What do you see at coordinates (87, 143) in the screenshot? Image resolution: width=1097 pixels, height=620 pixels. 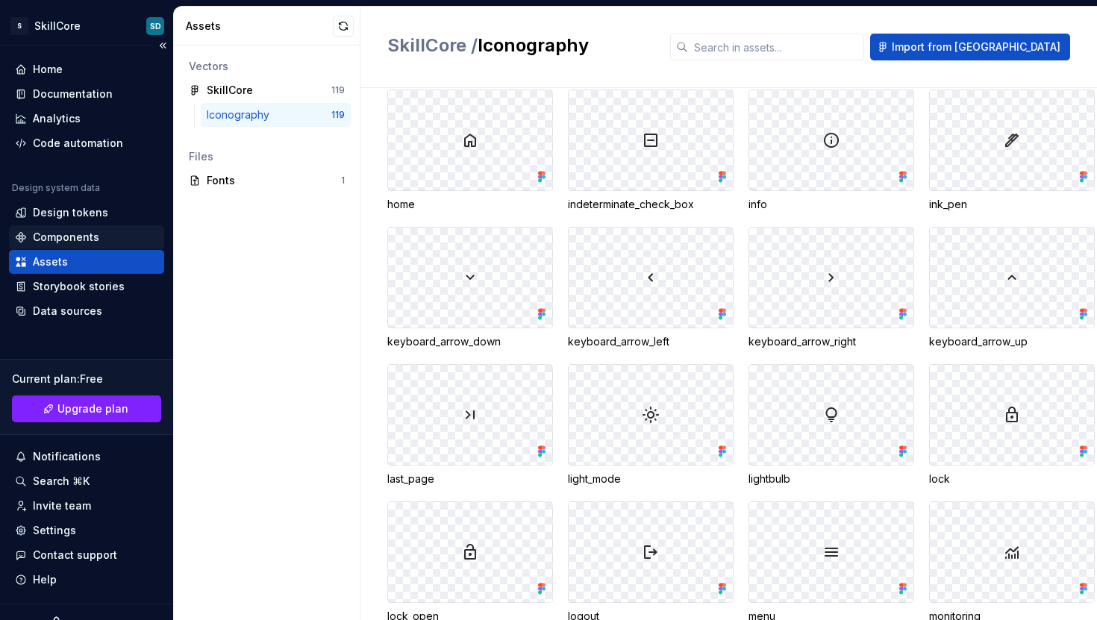 I see `a: Code automation` at bounding box center [87, 143].